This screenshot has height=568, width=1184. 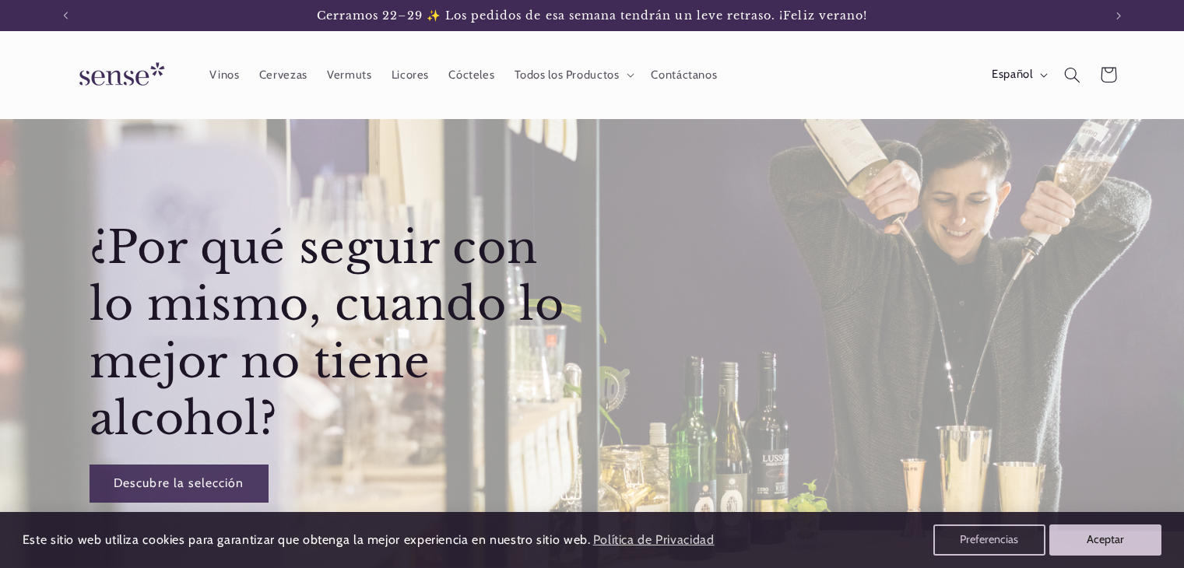 I want to click on span: Cerramos 22–29 ✨ Los pedidos de esa semana tendrán un leve retraso. ¡Feliz verano!, so click(x=591, y=16).